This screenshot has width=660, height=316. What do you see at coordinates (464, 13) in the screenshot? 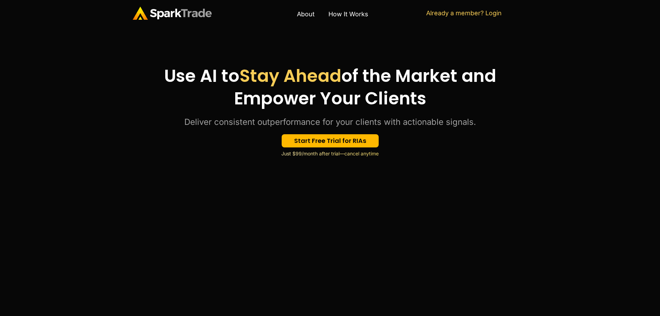
I see `a: Already a member? Login` at bounding box center [464, 13].